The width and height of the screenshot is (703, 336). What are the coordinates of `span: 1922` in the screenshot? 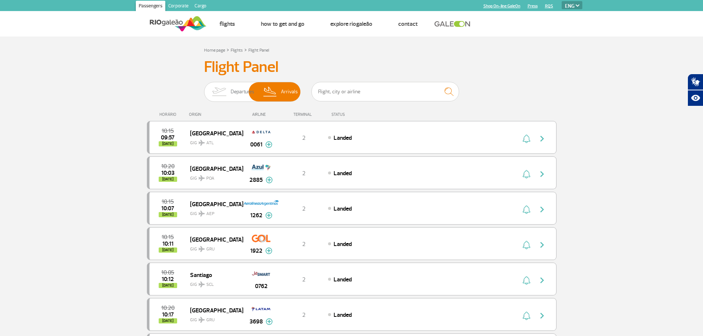 It's located at (256, 251).